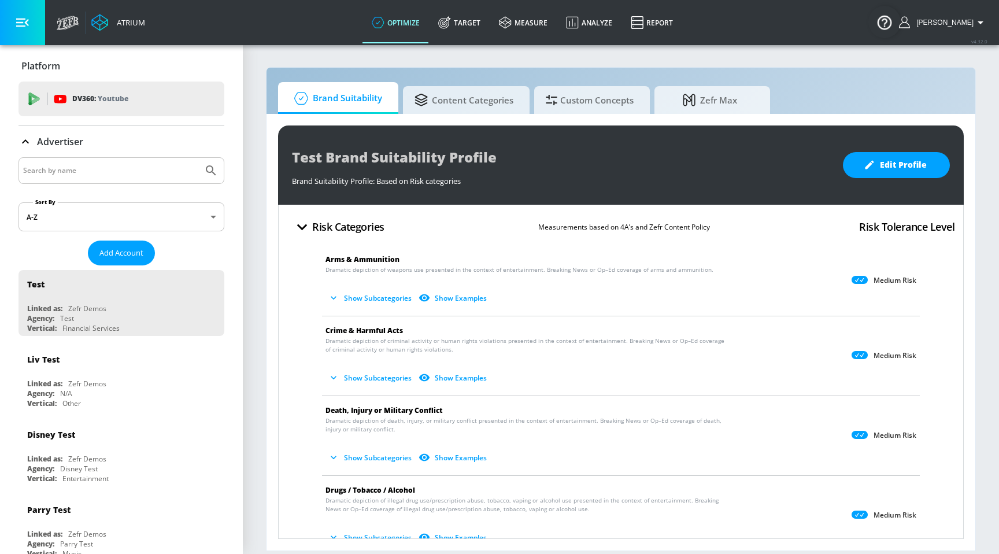  I want to click on button: Edit Profile, so click(896, 165).